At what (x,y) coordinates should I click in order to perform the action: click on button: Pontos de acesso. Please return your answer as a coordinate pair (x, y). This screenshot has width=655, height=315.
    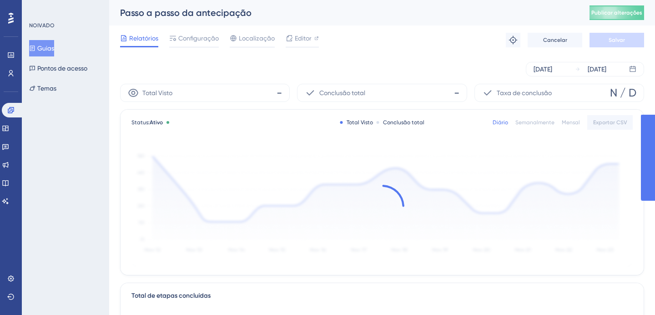
    Looking at the image, I should click on (58, 68).